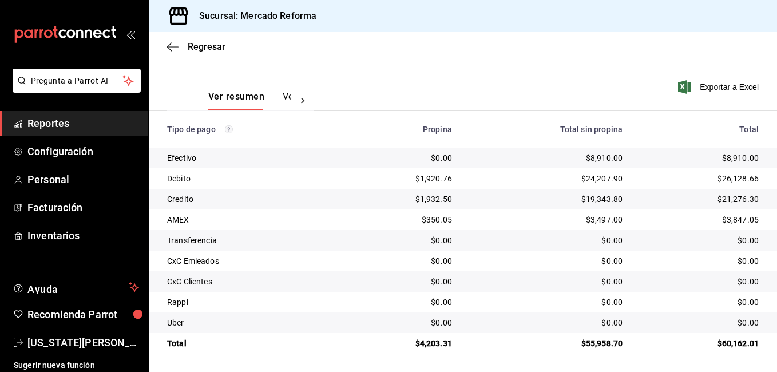 The width and height of the screenshot is (777, 372). What do you see at coordinates (546, 199) in the screenshot?
I see `div: $19,343.80` at bounding box center [546, 199].